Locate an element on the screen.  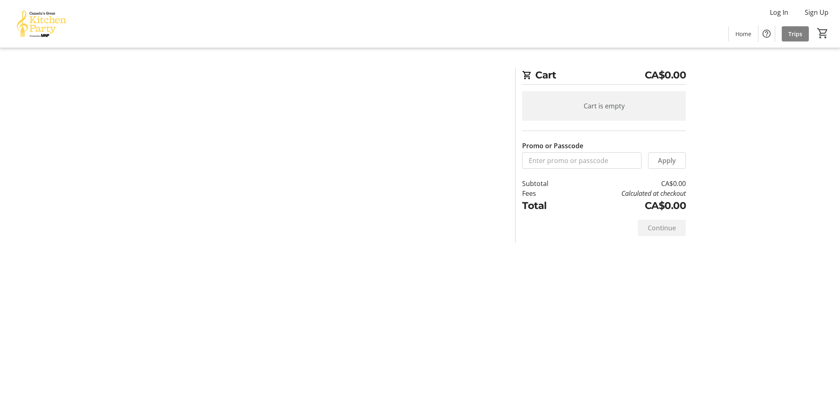
button: Cart is located at coordinates (823, 33).